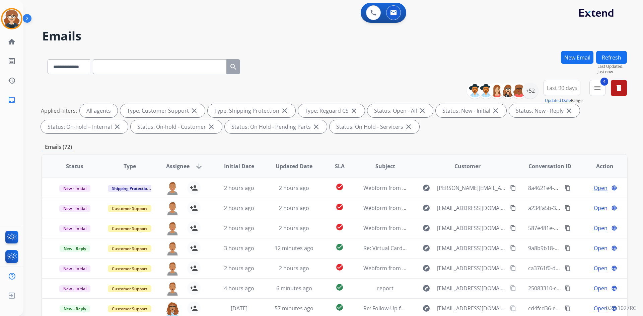  Describe the element at coordinates (339, 166) in the screenshot. I see `span: SLA` at that location.